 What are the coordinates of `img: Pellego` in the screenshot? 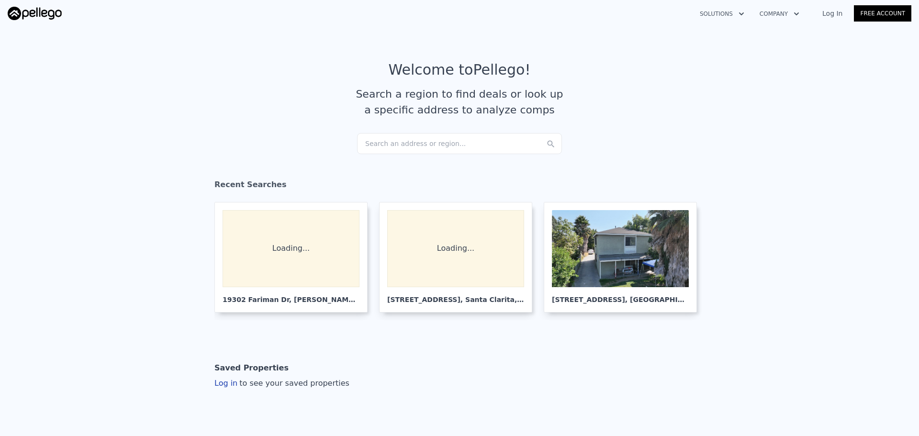 It's located at (34, 13).